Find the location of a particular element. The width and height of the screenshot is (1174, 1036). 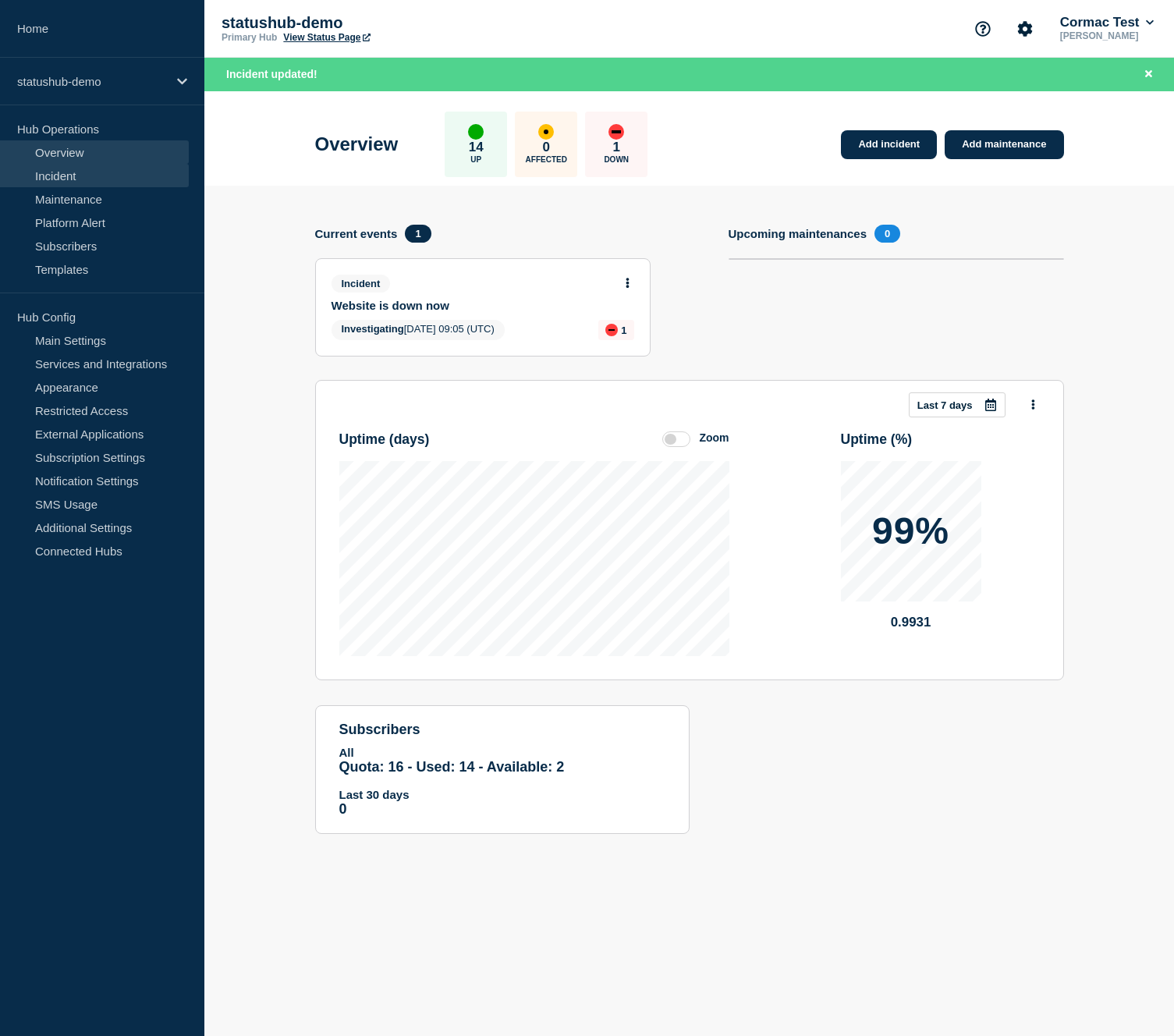

span: Incident is located at coordinates (361, 283).